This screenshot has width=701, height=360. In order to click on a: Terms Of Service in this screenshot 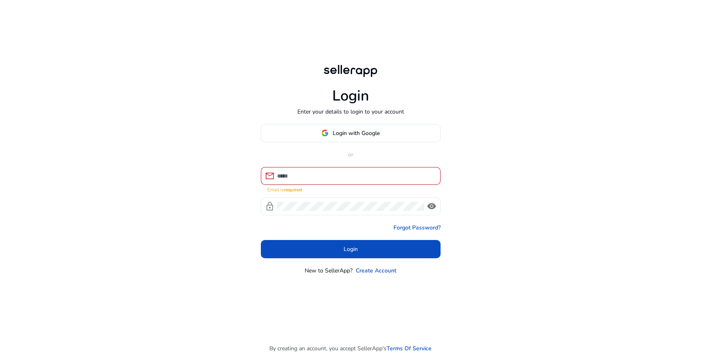, I will do `click(409, 349)`.